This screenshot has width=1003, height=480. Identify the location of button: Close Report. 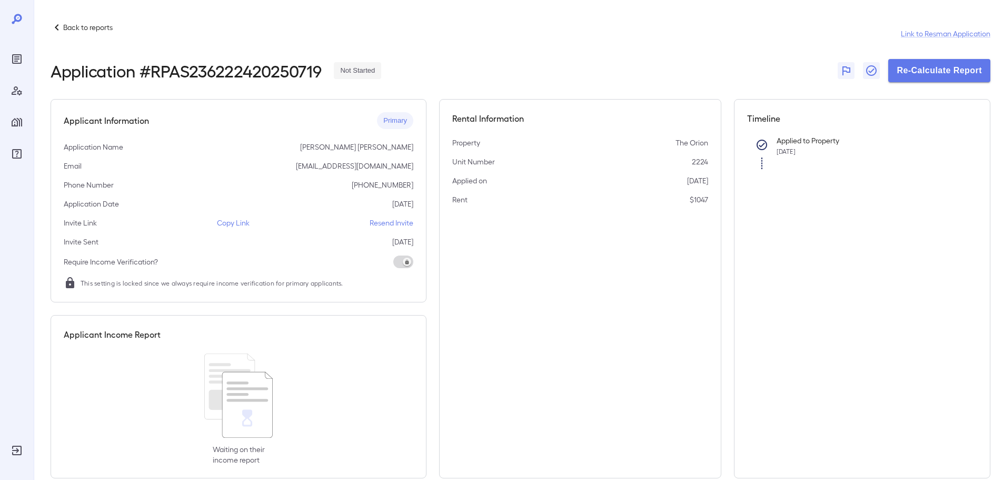
(872, 71).